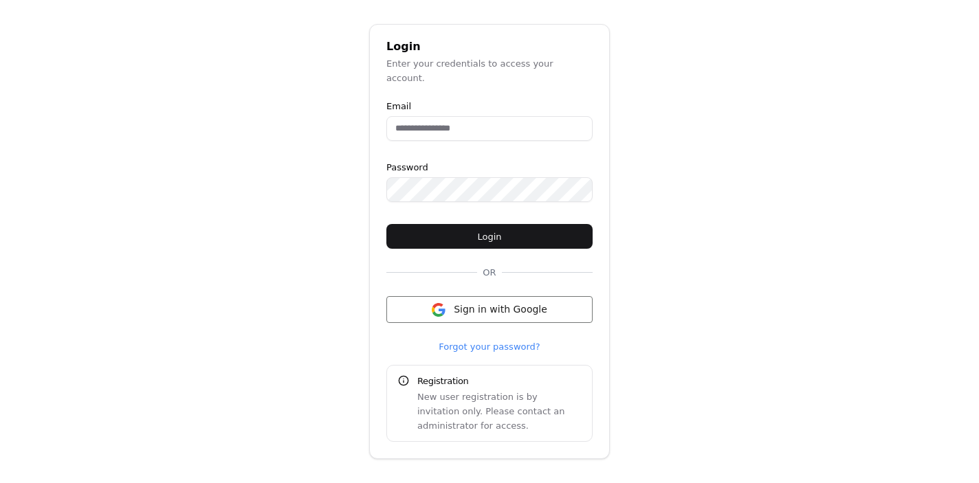  What do you see at coordinates (501, 309) in the screenshot?
I see `span: Sign in with Google` at bounding box center [501, 309].